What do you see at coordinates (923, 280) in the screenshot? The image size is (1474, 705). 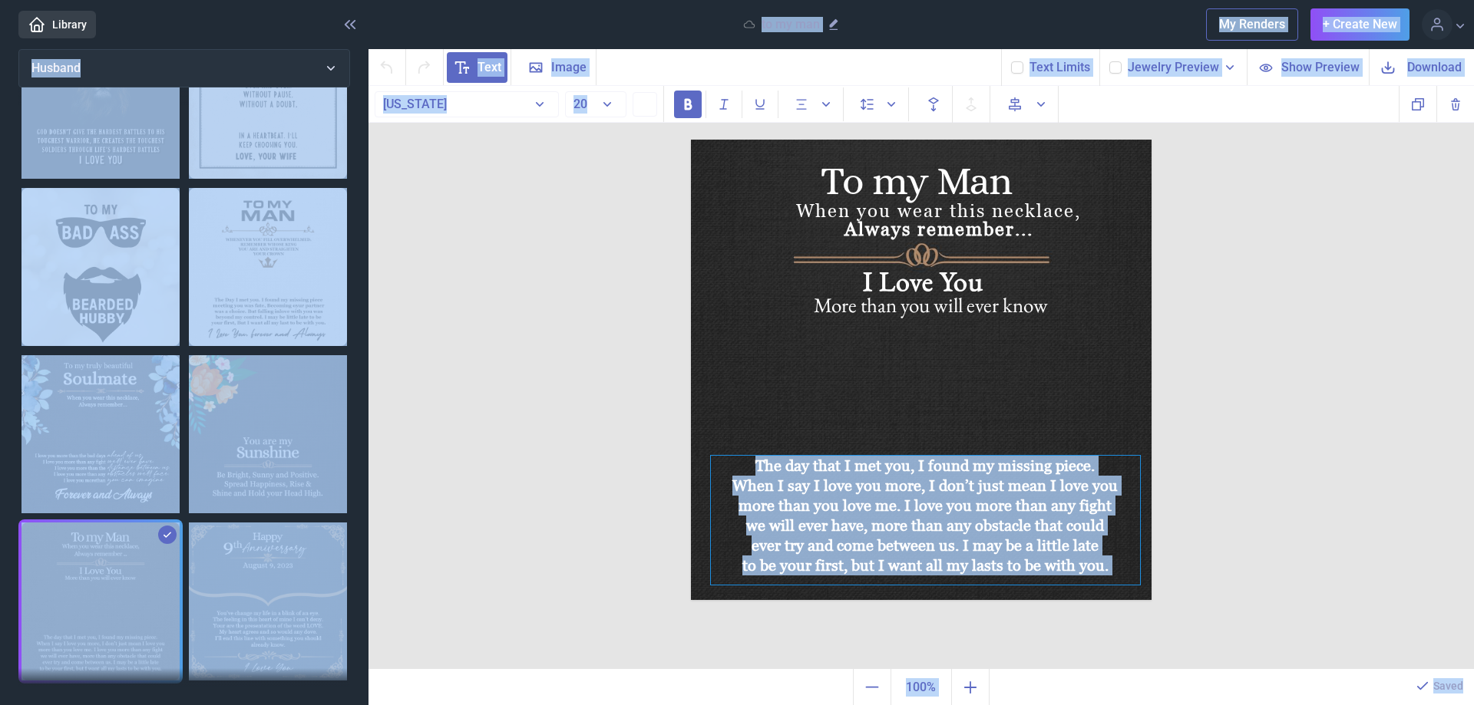 I see `div: I Love You` at bounding box center [923, 280].